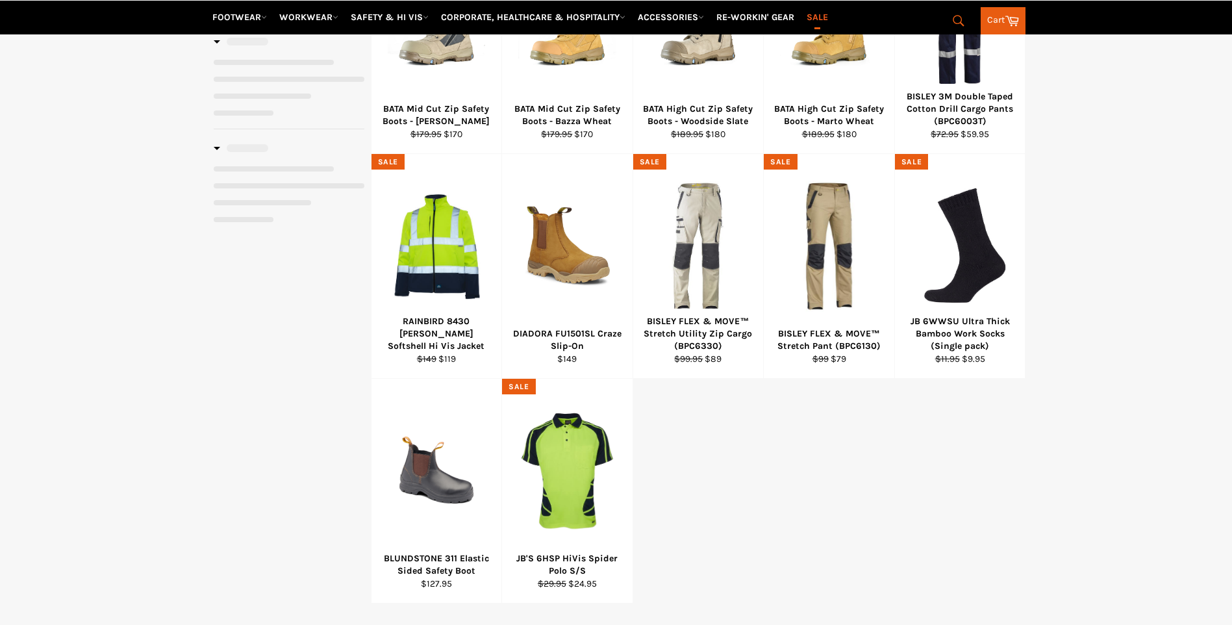 This screenshot has width=1232, height=625. What do you see at coordinates (436, 246) in the screenshot?
I see `img: RAINBIRD 8430 Landy Softshell Hi Vis Jacket - Workin' Gear` at bounding box center [436, 246].